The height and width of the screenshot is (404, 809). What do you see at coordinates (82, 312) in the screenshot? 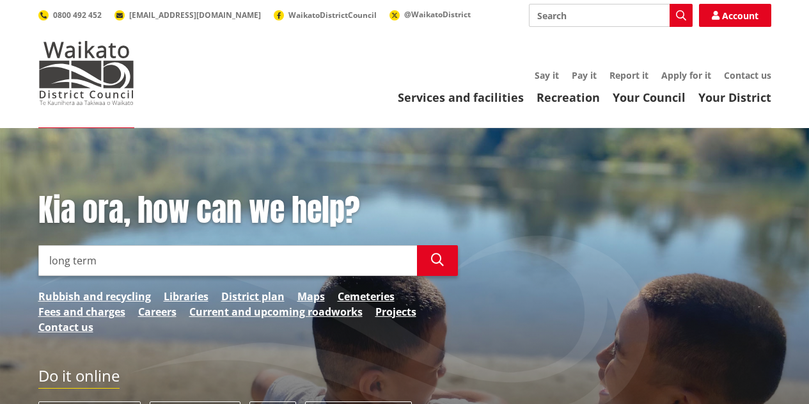
I see `a: Fees and charges` at bounding box center [82, 312].